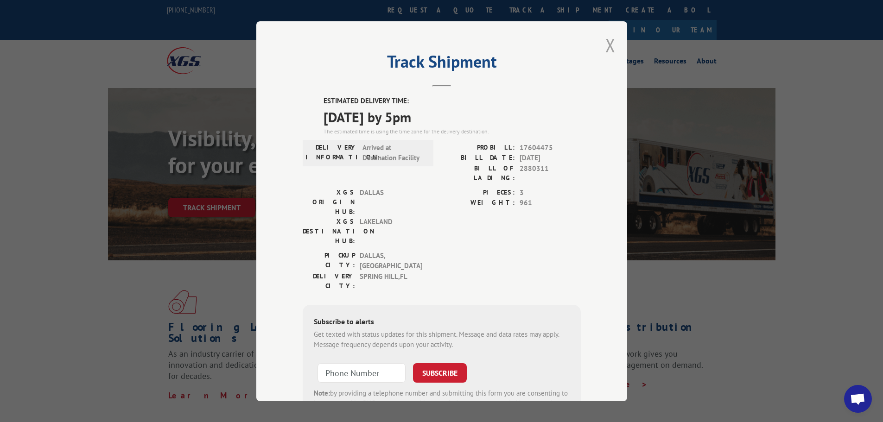 This screenshot has height=422, width=883. I want to click on div: by providing a telephone number and submitting this form you are consenting to be contacted by SM..., so click(442, 404).